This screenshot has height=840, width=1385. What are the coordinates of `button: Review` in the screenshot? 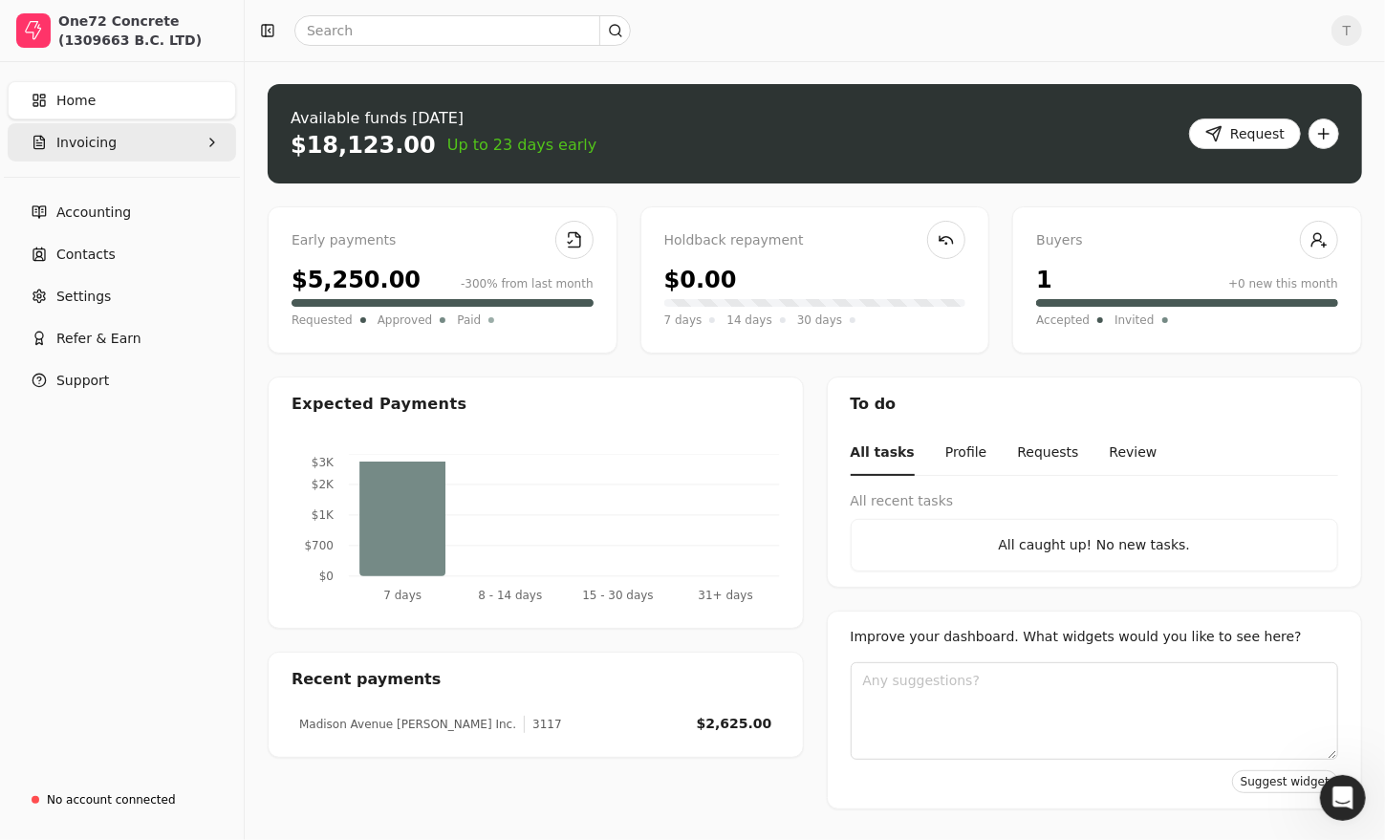 It's located at (1134, 453).